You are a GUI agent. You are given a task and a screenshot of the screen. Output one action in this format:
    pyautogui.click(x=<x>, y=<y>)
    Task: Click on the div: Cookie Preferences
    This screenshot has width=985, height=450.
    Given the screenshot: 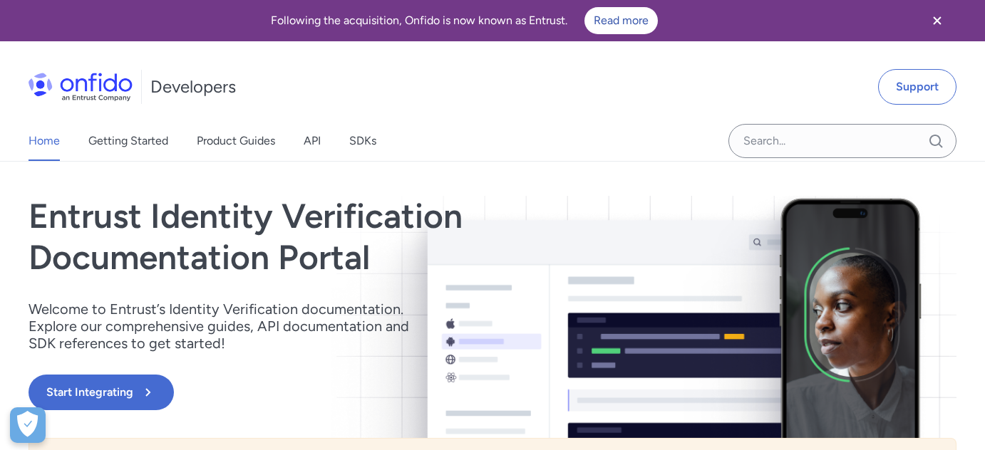 What is the action you would take?
    pyautogui.click(x=28, y=425)
    